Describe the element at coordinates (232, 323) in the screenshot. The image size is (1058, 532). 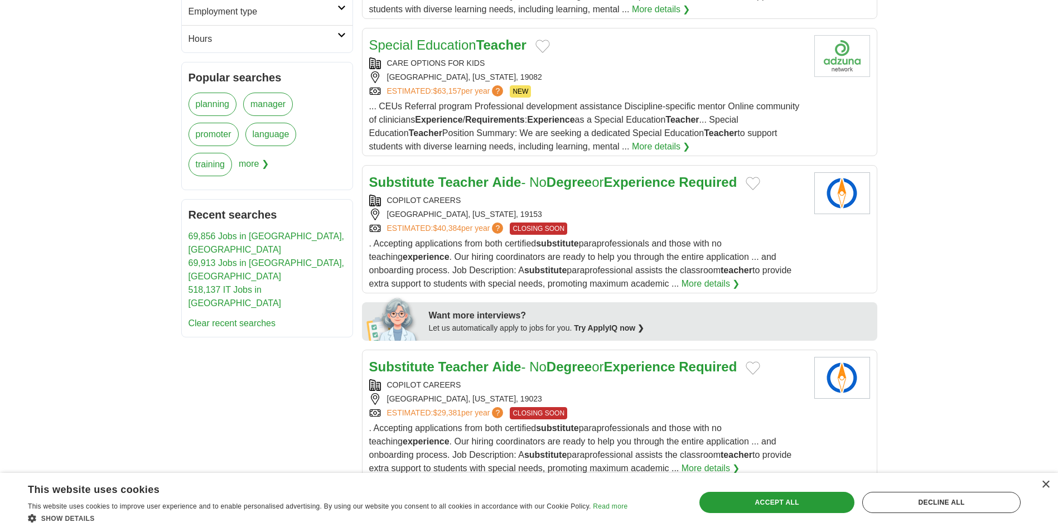
I see `a: Clear recent searches` at that location.